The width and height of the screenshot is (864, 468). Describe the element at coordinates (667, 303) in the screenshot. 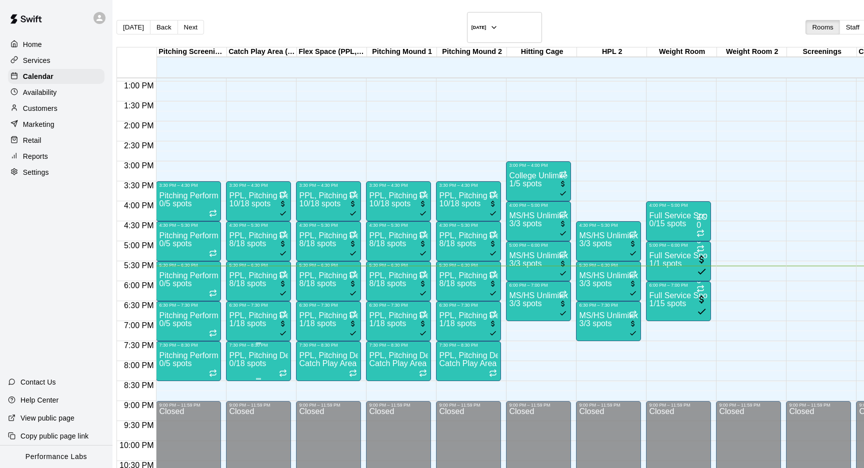

I see `span: 1/15 spots filled` at that location.